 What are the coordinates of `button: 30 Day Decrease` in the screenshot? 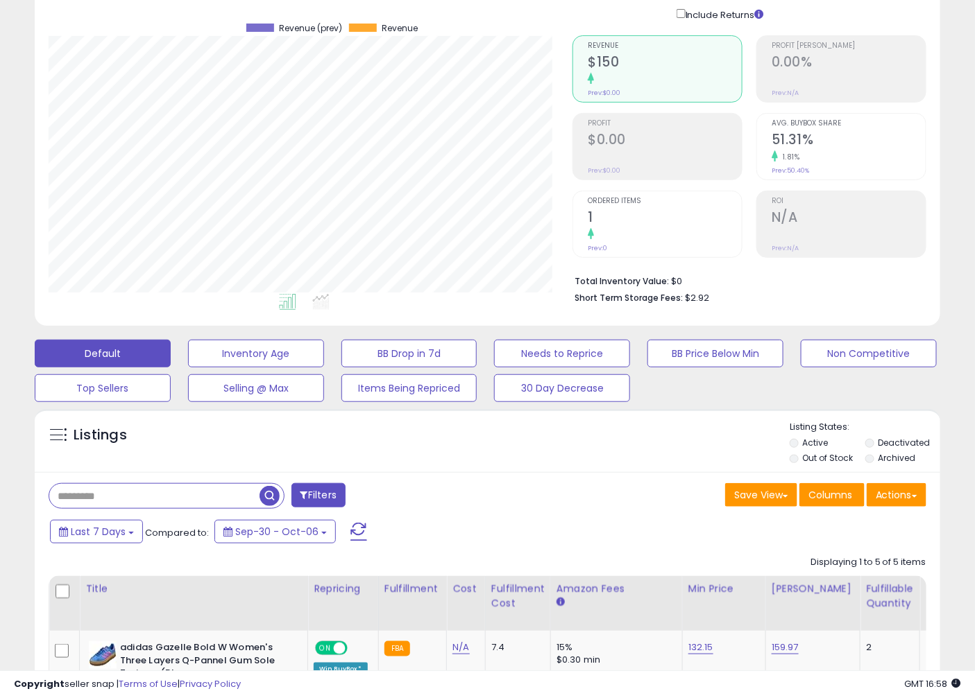 It's located at (562, 388).